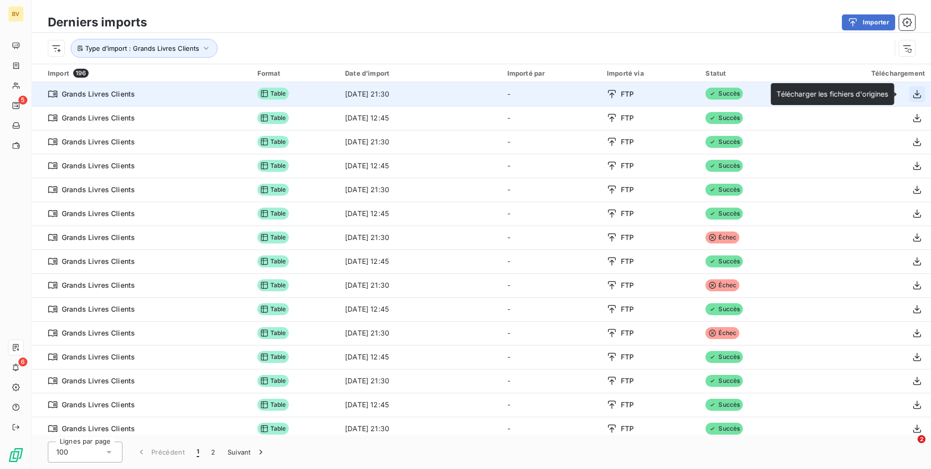 The height and width of the screenshot is (469, 931). I want to click on button: Type d’import : Grands Livres Clients, so click(144, 48).